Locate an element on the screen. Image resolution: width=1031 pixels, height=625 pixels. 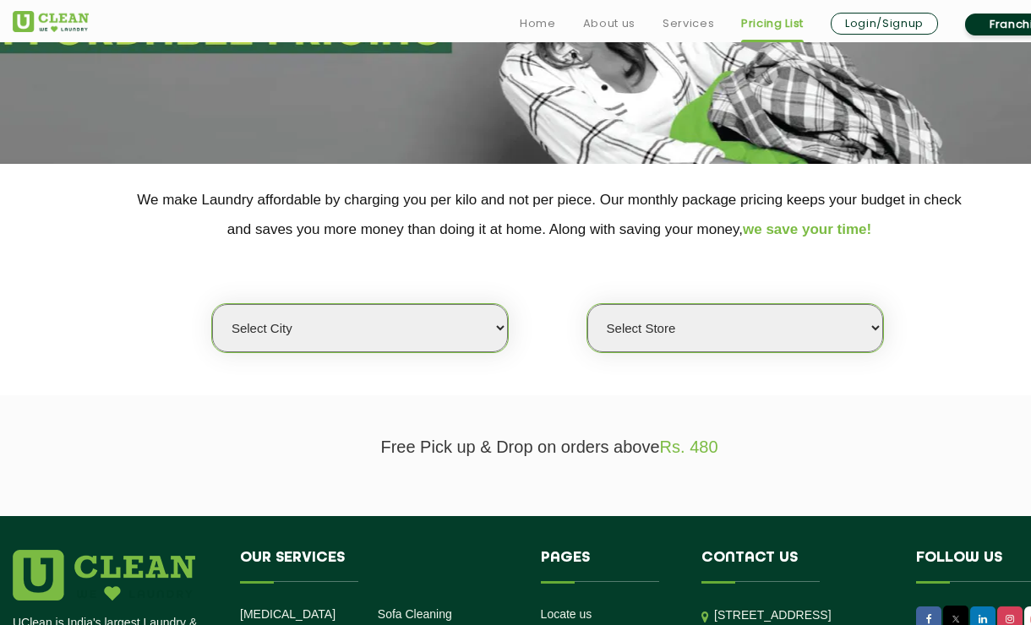
a: About us is located at coordinates (609, 24).